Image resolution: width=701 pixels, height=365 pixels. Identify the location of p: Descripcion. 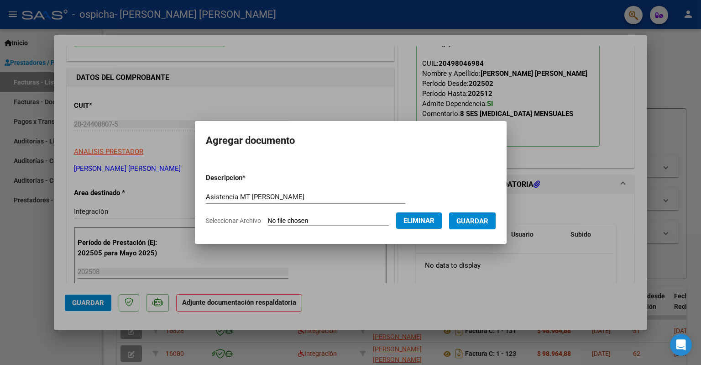
(249, 178).